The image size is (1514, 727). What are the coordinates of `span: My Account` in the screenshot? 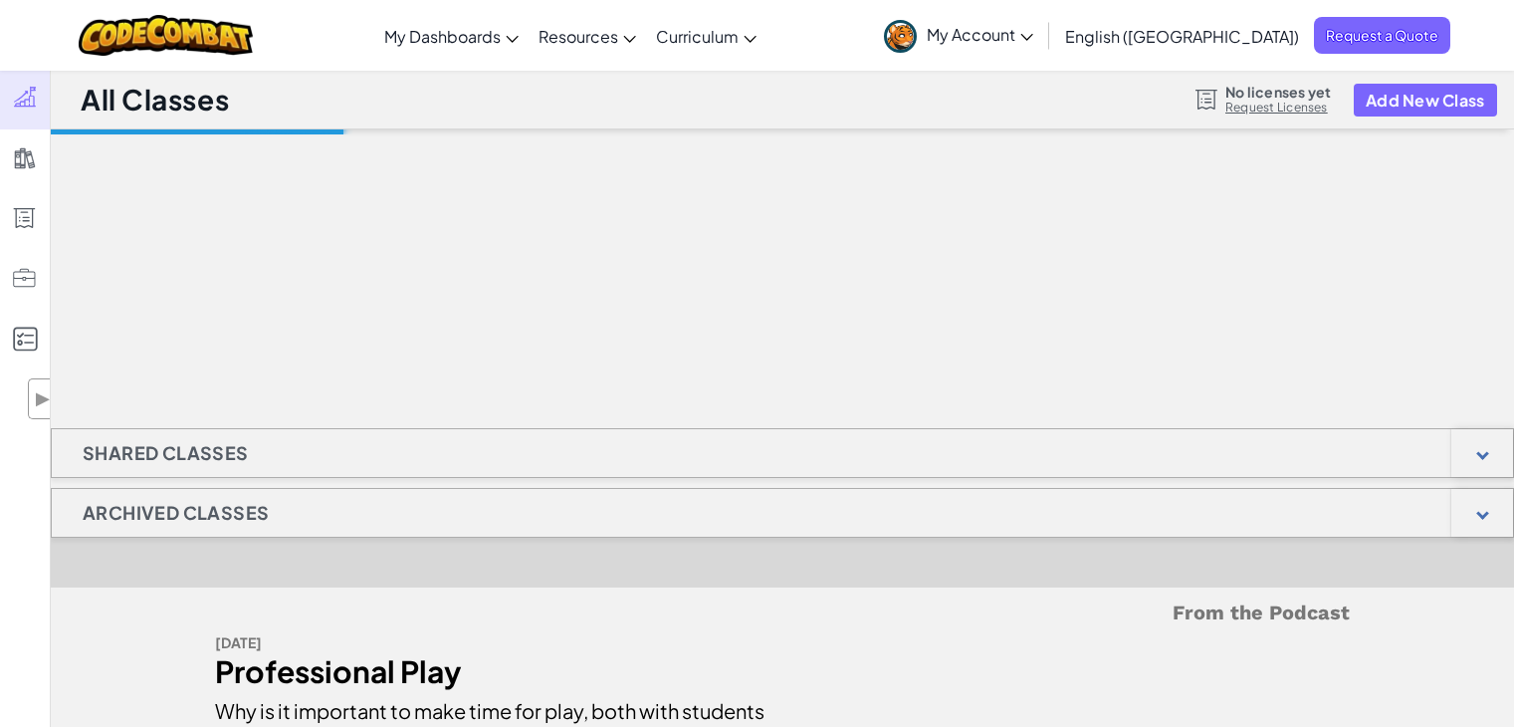 It's located at (979, 34).